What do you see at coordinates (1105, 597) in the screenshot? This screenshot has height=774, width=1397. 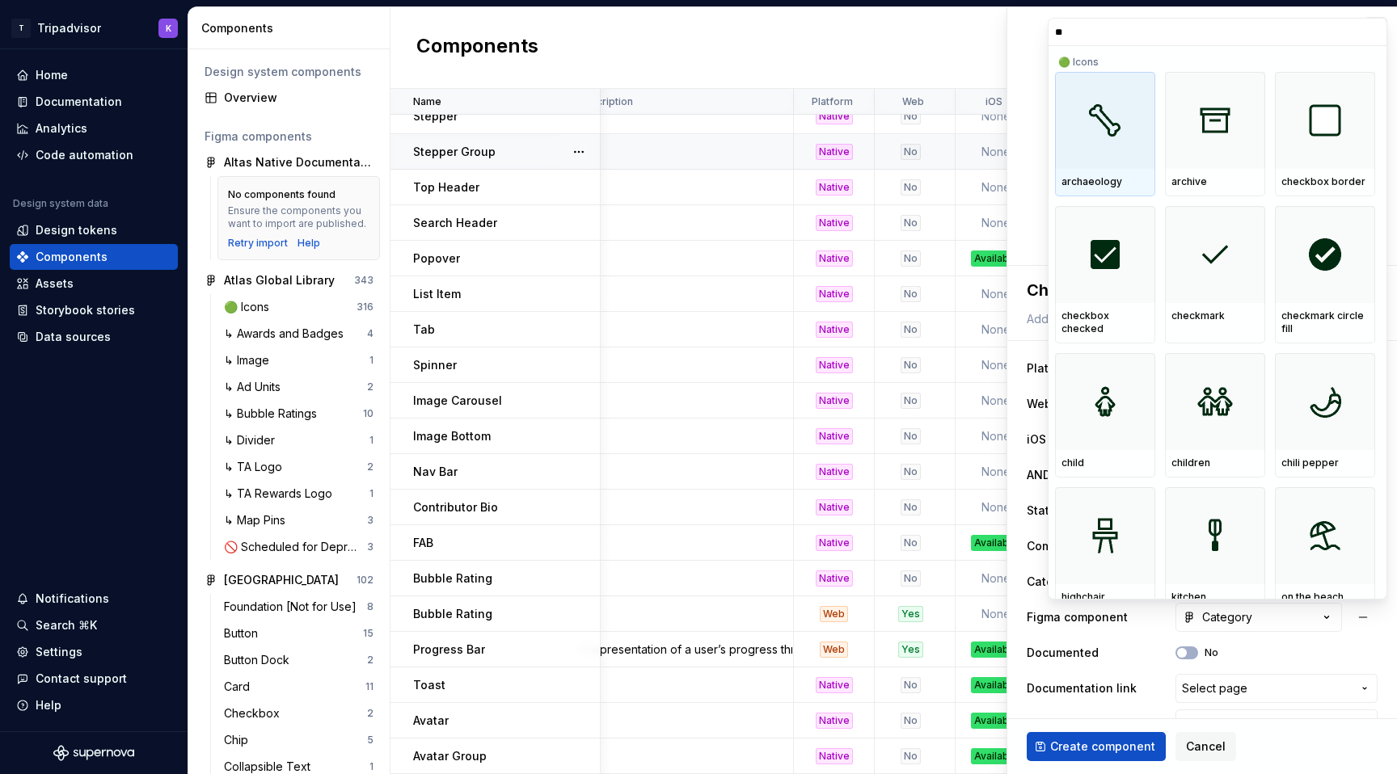 I see `div: highchair` at bounding box center [1105, 597].